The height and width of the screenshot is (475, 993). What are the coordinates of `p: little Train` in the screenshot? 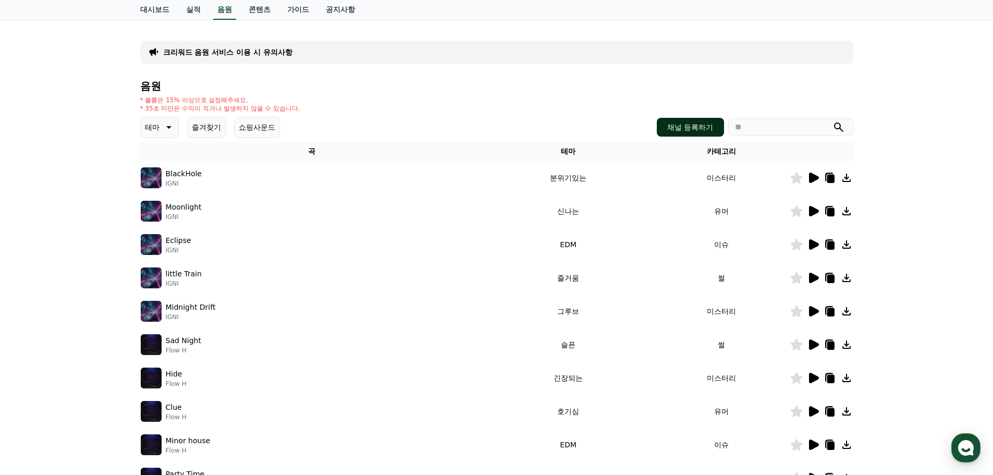 It's located at (183, 274).